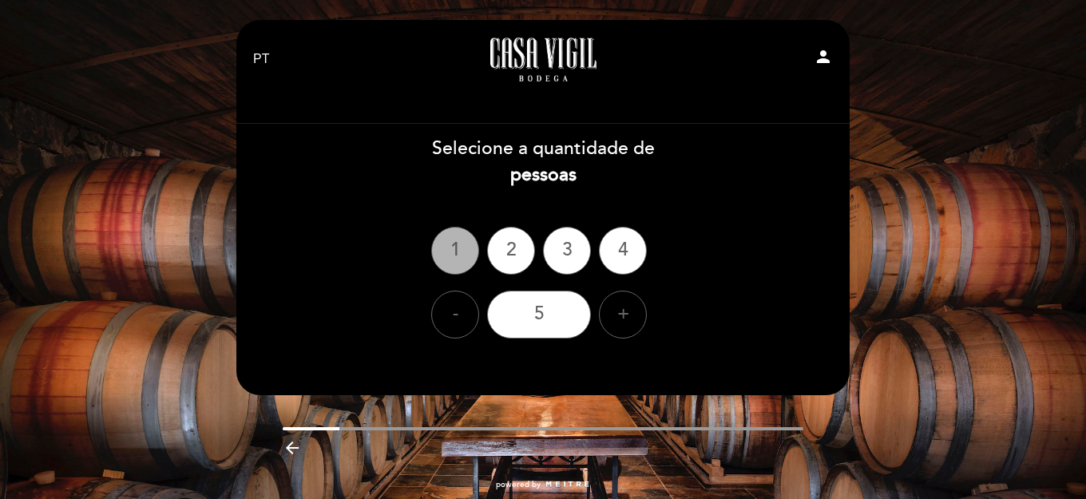 This screenshot has height=499, width=1086. What do you see at coordinates (567, 485) in the screenshot?
I see `img: MEITRE` at bounding box center [567, 485].